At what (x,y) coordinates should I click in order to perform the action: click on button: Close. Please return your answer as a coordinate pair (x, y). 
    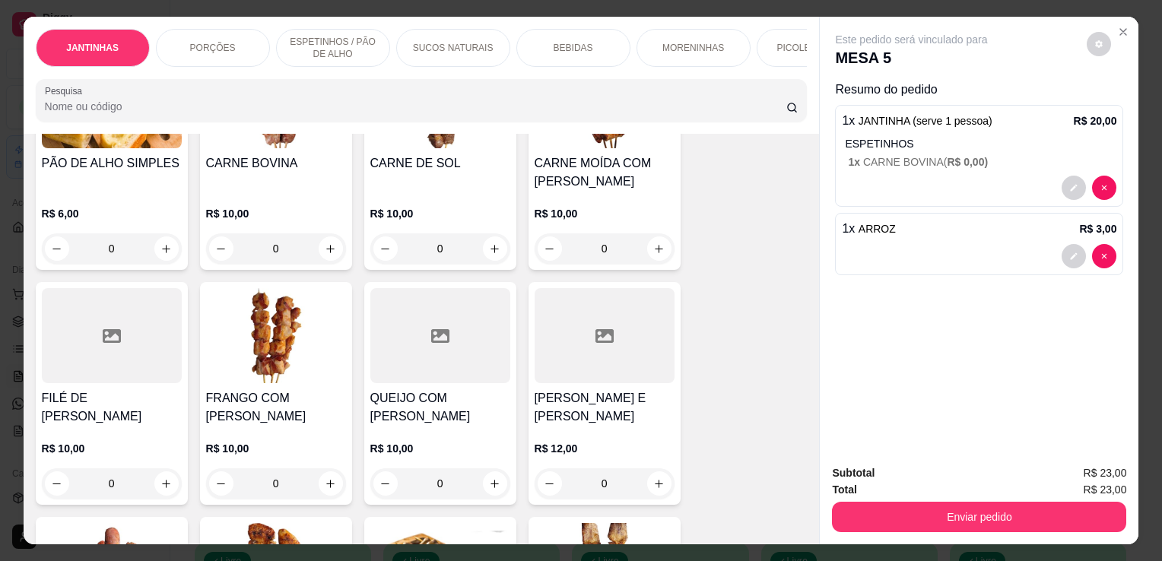
    Looking at the image, I should click on (1123, 32).